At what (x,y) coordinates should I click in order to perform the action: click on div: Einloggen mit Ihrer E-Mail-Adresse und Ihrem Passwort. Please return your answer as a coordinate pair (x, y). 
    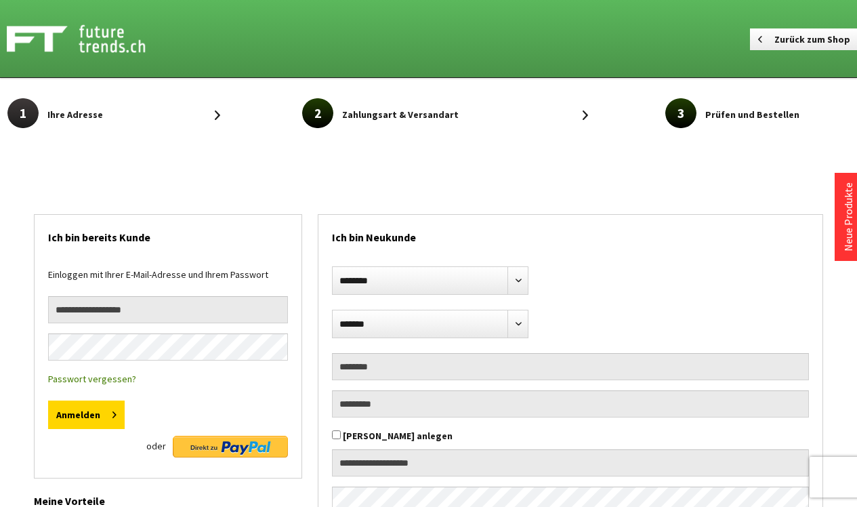
    Looking at the image, I should click on (168, 281).